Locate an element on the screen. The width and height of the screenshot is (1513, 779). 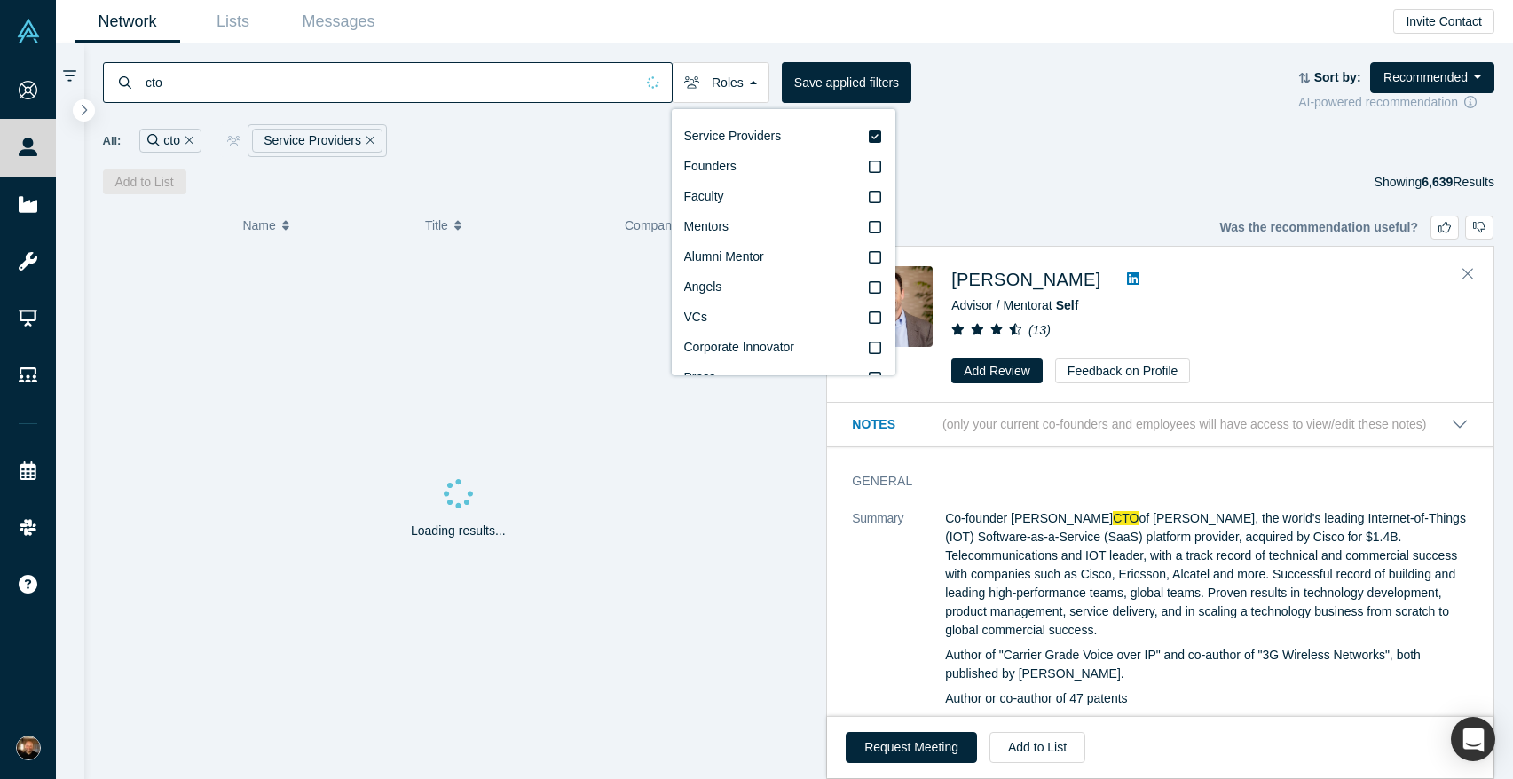
span: Title is located at coordinates (436, 225).